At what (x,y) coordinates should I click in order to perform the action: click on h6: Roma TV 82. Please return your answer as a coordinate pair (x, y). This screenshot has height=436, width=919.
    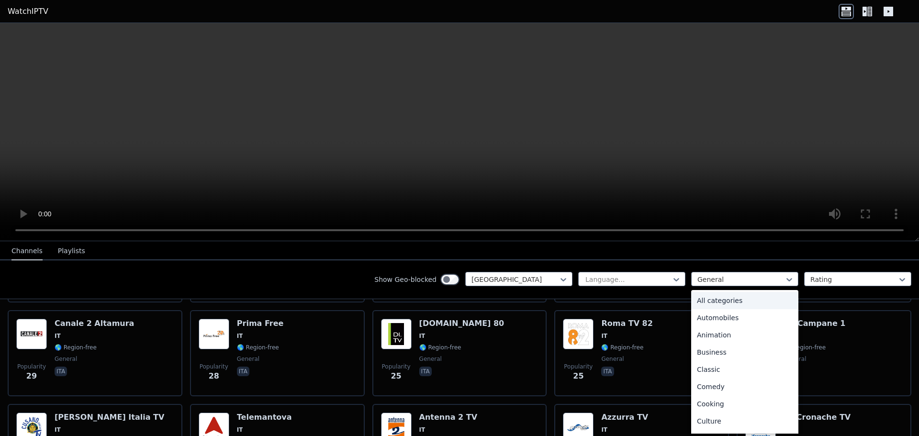
    Looking at the image, I should click on (627, 324).